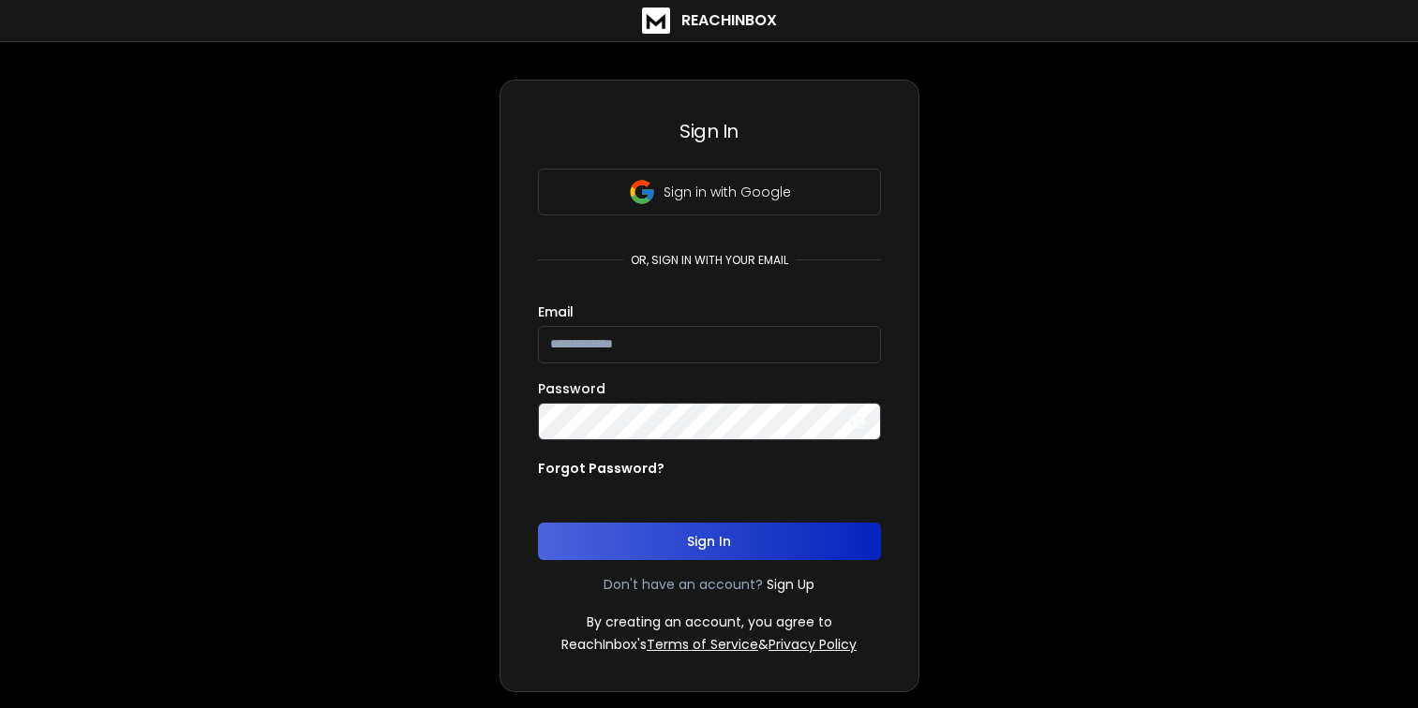  What do you see at coordinates (572, 389) in the screenshot?
I see `label: Password` at bounding box center [572, 389].